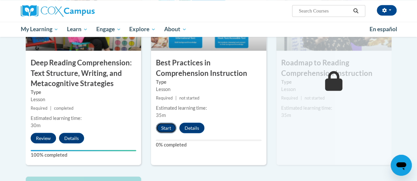  Describe the element at coordinates (208, 29) in the screenshot. I see `div: Main menu` at that location.